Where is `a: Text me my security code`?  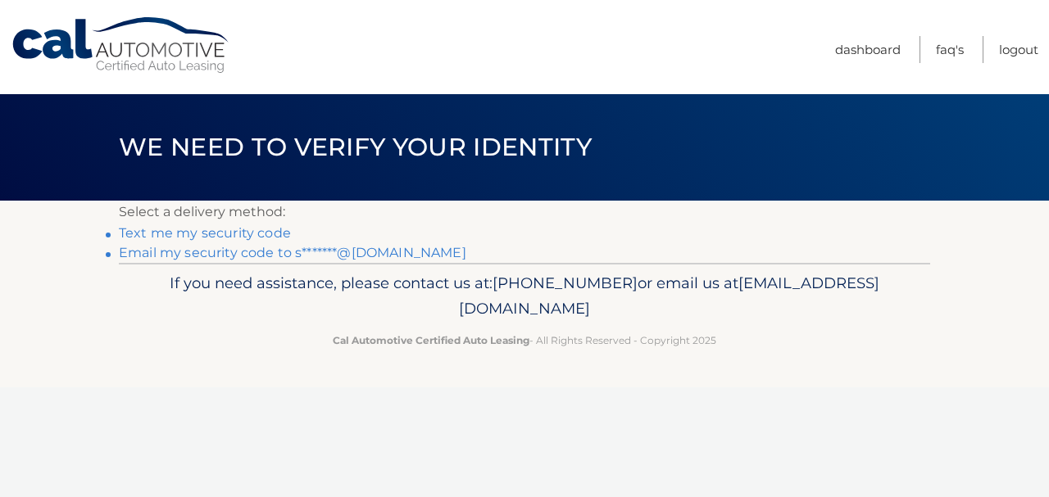 a: Text me my security code is located at coordinates (205, 233).